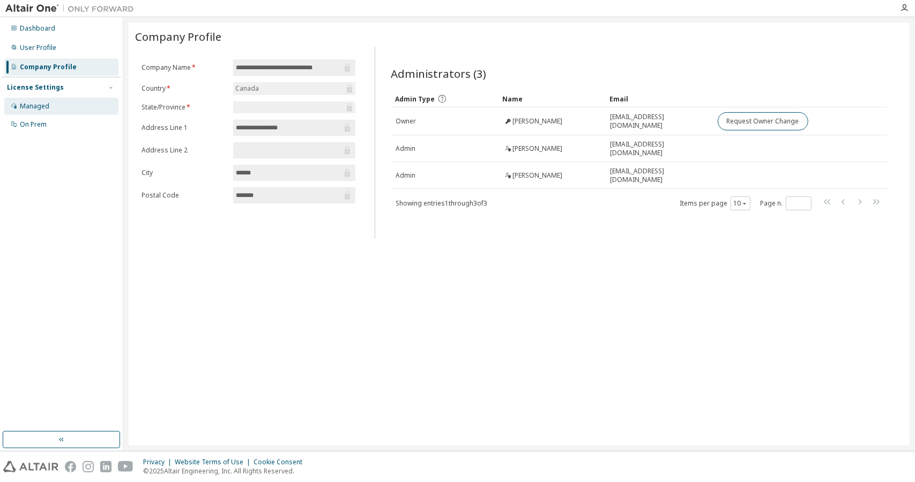 The width and height of the screenshot is (915, 482). Describe the element at coordinates (178, 36) in the screenshot. I see `span: Company Profile` at that location.